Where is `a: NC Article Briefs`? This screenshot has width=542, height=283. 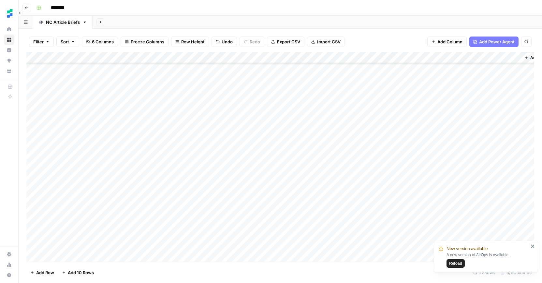
a: NC Article Briefs is located at coordinates (63, 22).